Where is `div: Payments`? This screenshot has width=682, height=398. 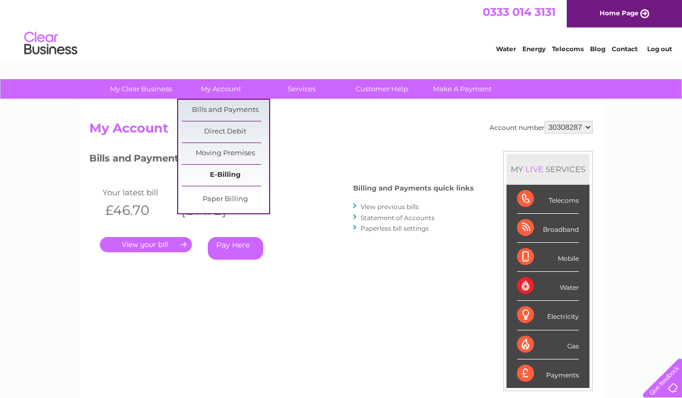 div: Payments is located at coordinates (548, 374).